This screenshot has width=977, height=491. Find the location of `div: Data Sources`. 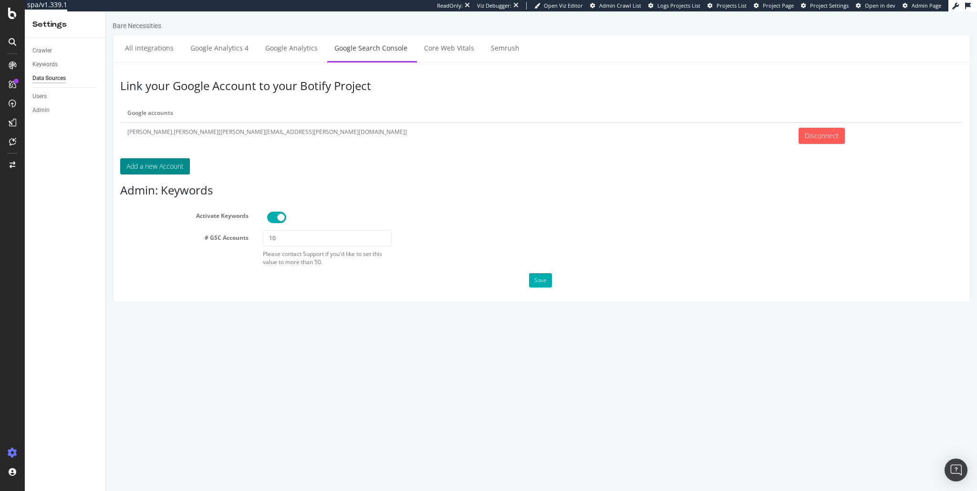

div: Data Sources is located at coordinates (49, 78).